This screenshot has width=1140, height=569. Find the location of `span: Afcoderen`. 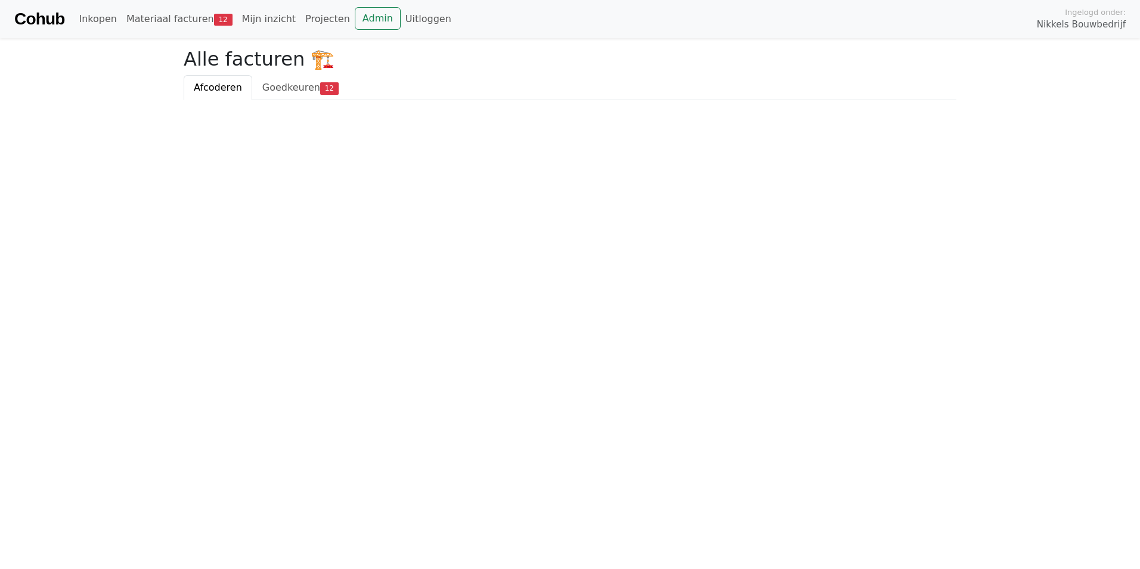

span: Afcoderen is located at coordinates (218, 87).